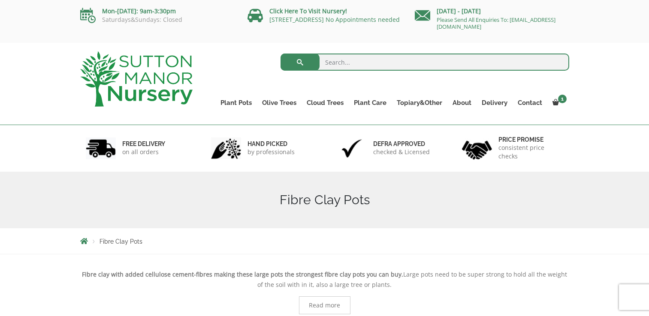  I want to click on a: Plant Care, so click(370, 103).